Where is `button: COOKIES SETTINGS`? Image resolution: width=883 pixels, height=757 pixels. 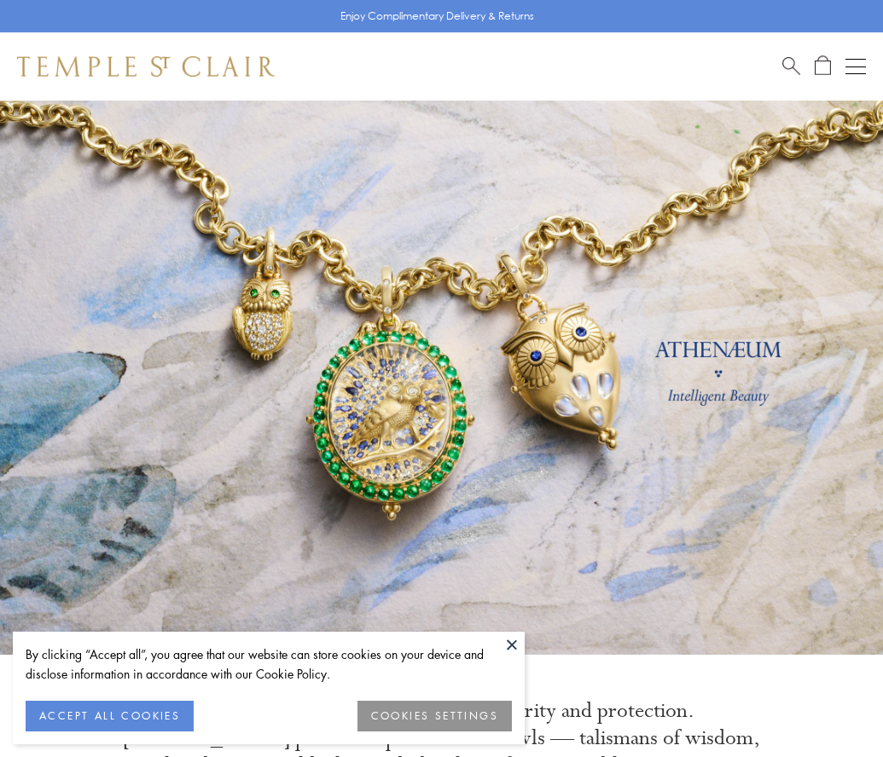
button: COOKIES SETTINGS is located at coordinates (434, 716).